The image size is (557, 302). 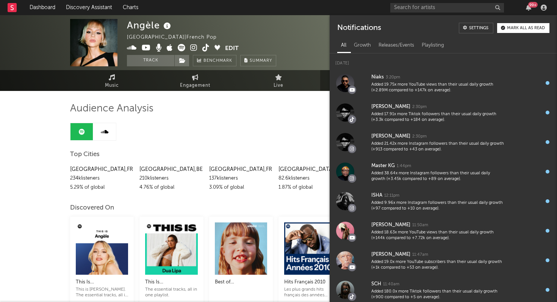 What do you see at coordinates (343, 45) in the screenshot?
I see `div: All` at bounding box center [343, 45].